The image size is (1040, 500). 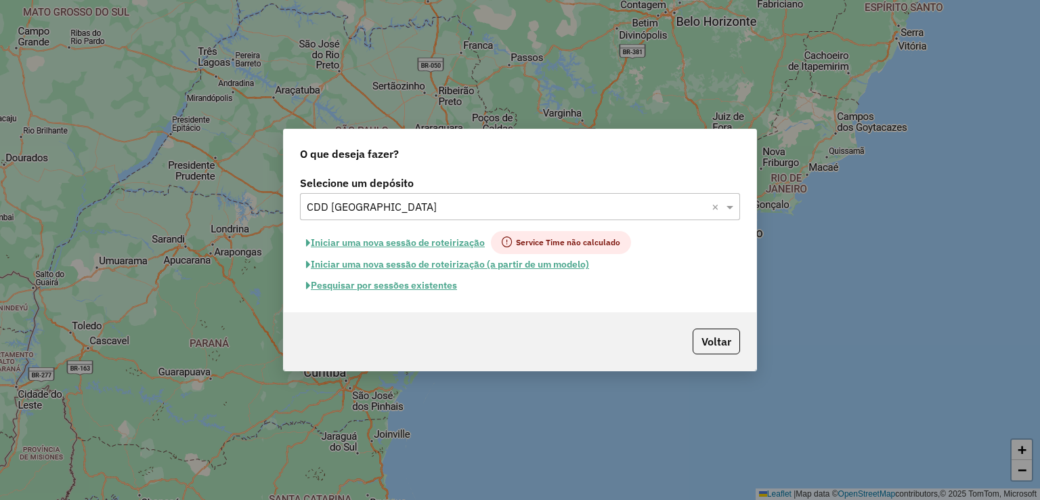 I want to click on button: Iniciar uma nova sessão de roteirização, so click(x=395, y=242).